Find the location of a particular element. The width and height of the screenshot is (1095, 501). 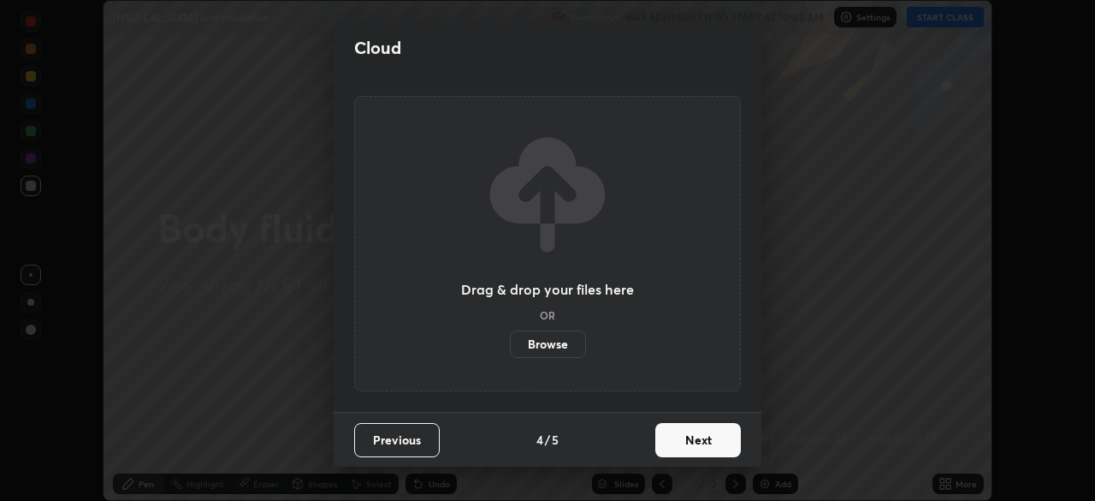

button: Previous is located at coordinates (397, 440).